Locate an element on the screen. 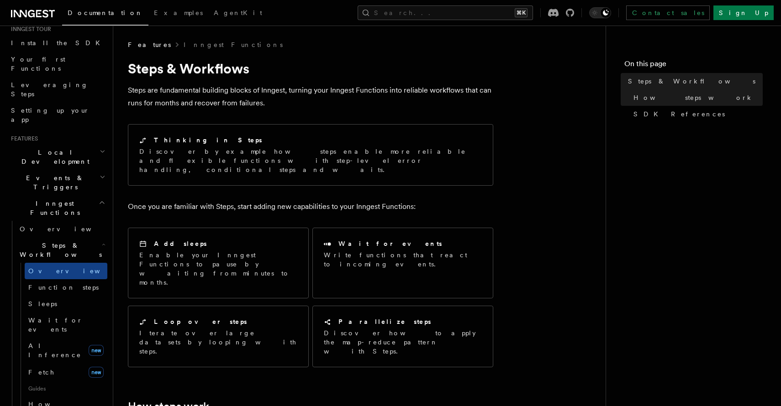  h2: Wait for events is located at coordinates (390, 244).